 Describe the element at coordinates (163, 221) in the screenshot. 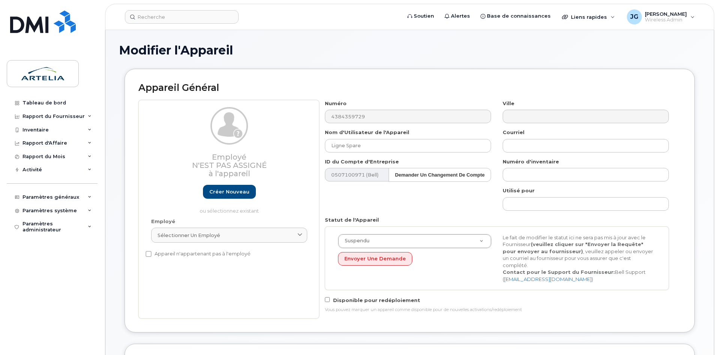

I see `label: Employé` at that location.